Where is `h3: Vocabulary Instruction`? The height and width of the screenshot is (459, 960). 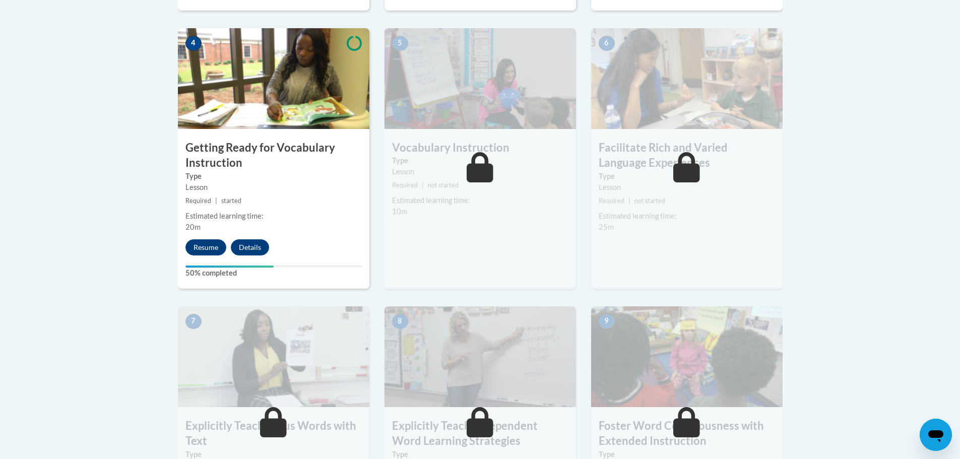 h3: Vocabulary Instruction is located at coordinates (480, 148).